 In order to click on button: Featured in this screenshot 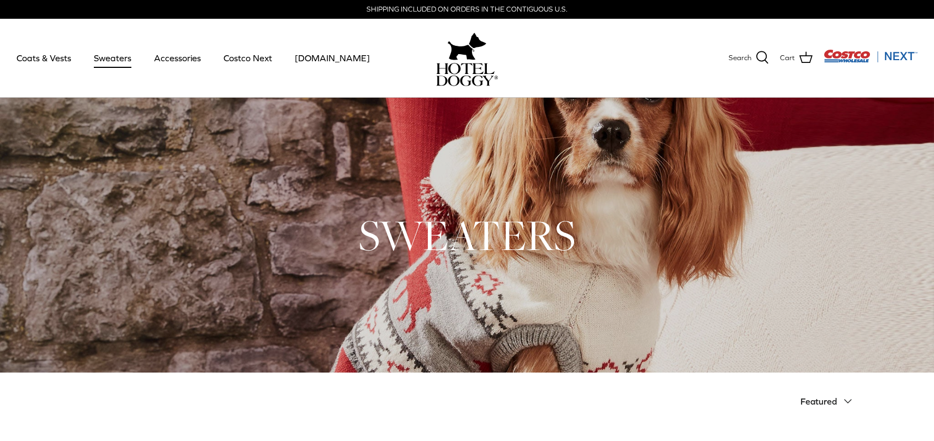, I will do `click(830, 402)`.